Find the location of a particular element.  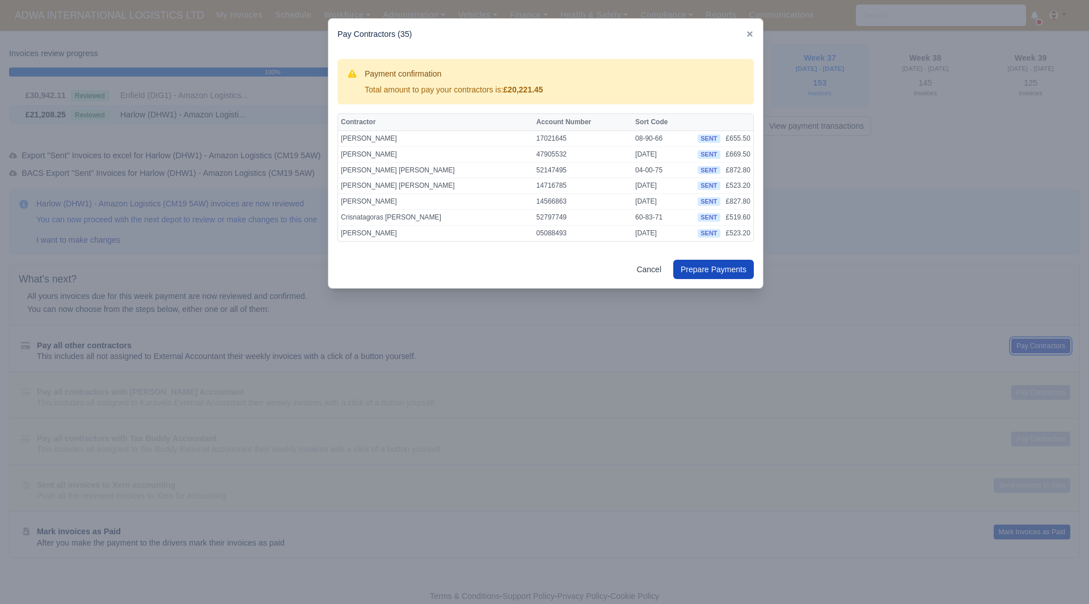

button: Prepare Payments is located at coordinates (713, 269).